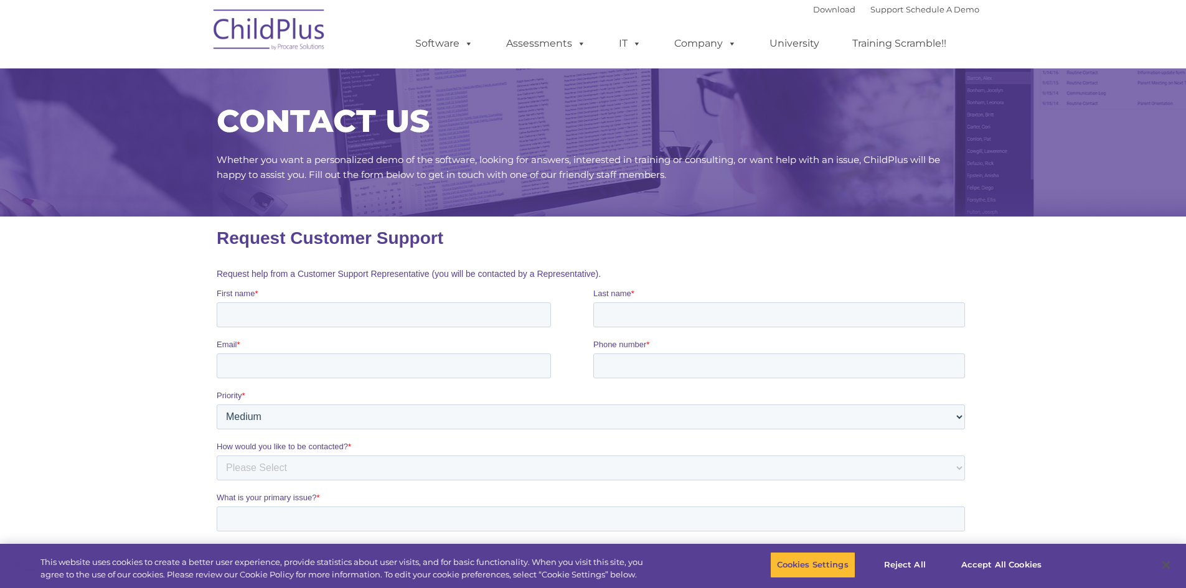 The width and height of the screenshot is (1186, 588). Describe the element at coordinates (592, 22) in the screenshot. I see `div: Sort New > Old` at that location.